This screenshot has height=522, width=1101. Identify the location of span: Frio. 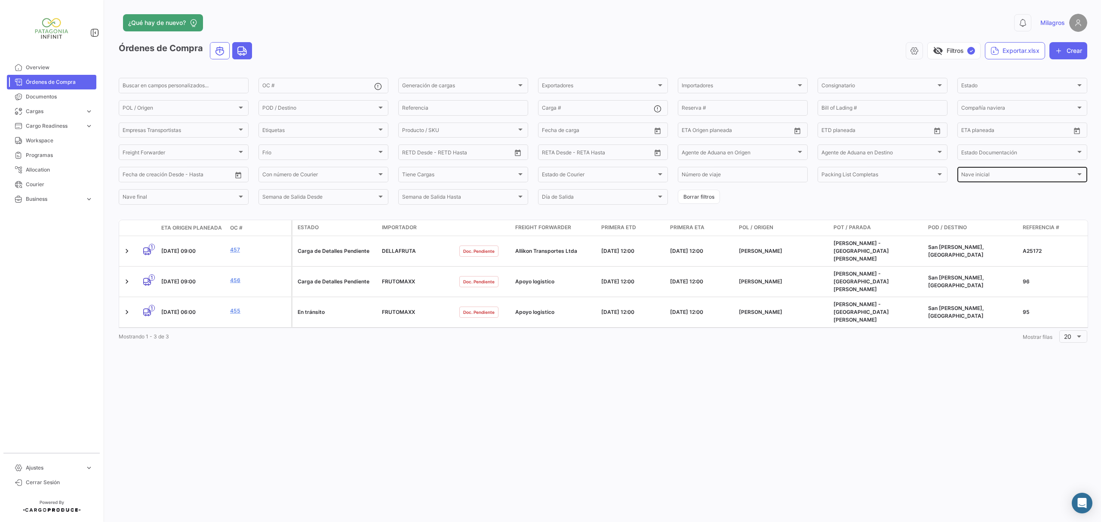
(319, 154).